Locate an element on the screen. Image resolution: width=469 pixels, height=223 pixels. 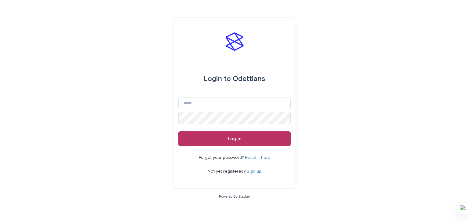
span: Forgot your password? is located at coordinates (222, 157).